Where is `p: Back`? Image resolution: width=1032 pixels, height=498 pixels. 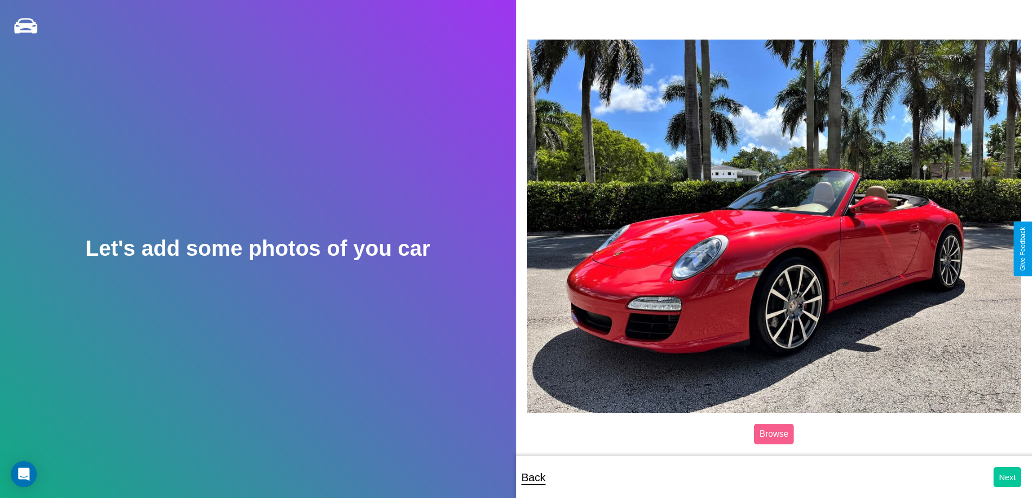
p: Back is located at coordinates (534, 477).